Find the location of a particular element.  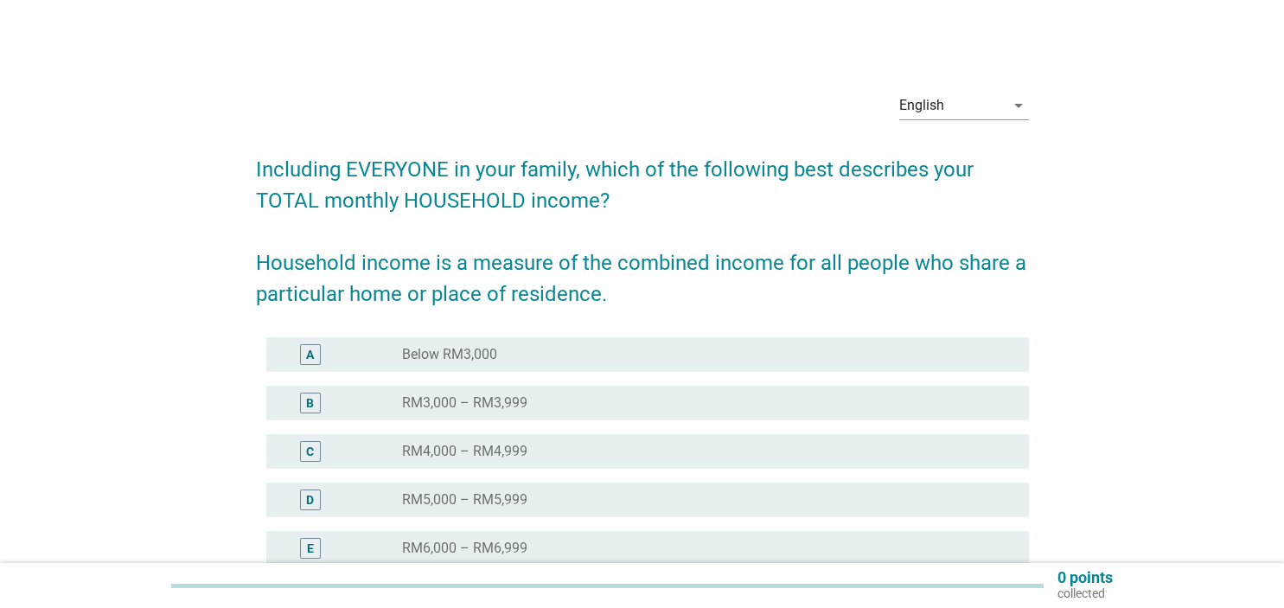

h2: Including EVERYONE in your family, which of the following best describes your TOTAL monthly HOUSE... is located at coordinates (643, 223).